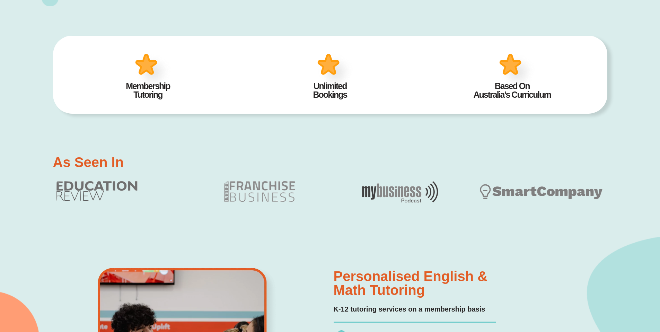  Describe the element at coordinates (88, 162) in the screenshot. I see `h2: As Seen In` at that location.